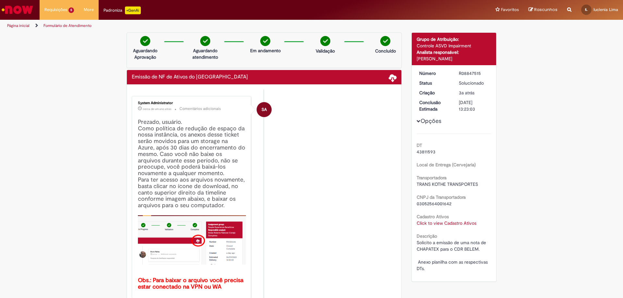 The width and height of the screenshot is (623, 298). I want to click on p: Validação, so click(325, 51).